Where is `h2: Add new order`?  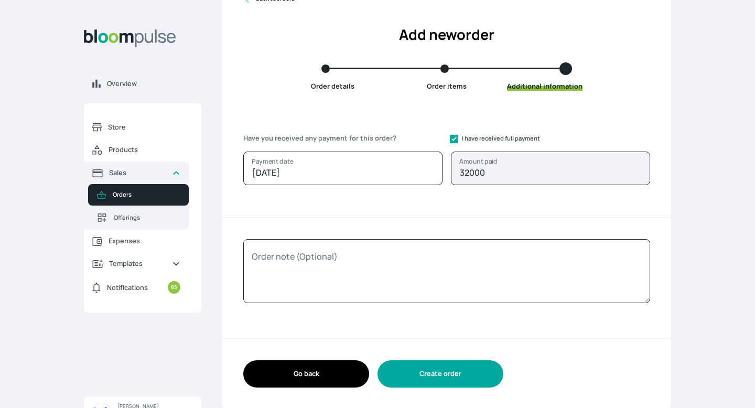
h2: Add new order is located at coordinates (447, 35).